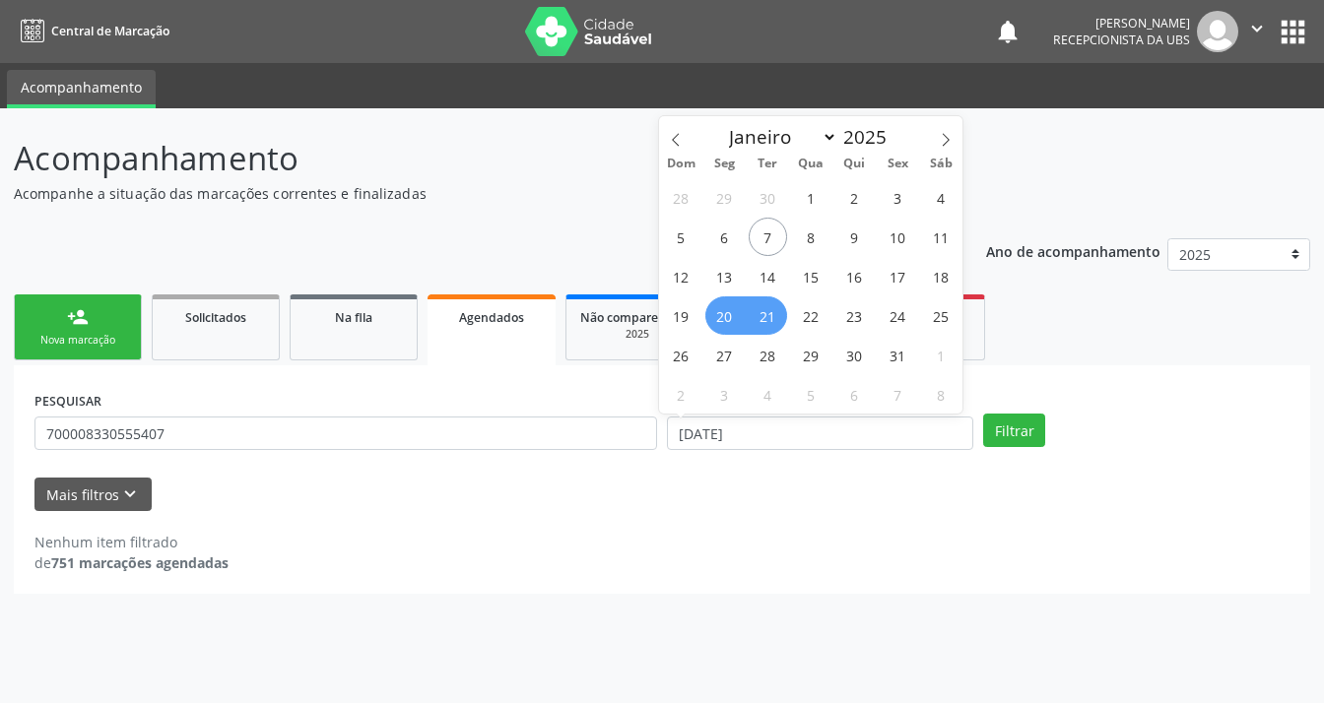 The height and width of the screenshot is (703, 1324). Describe the element at coordinates (1072, 250) in the screenshot. I see `p: Ano de acompanhamento` at that location.